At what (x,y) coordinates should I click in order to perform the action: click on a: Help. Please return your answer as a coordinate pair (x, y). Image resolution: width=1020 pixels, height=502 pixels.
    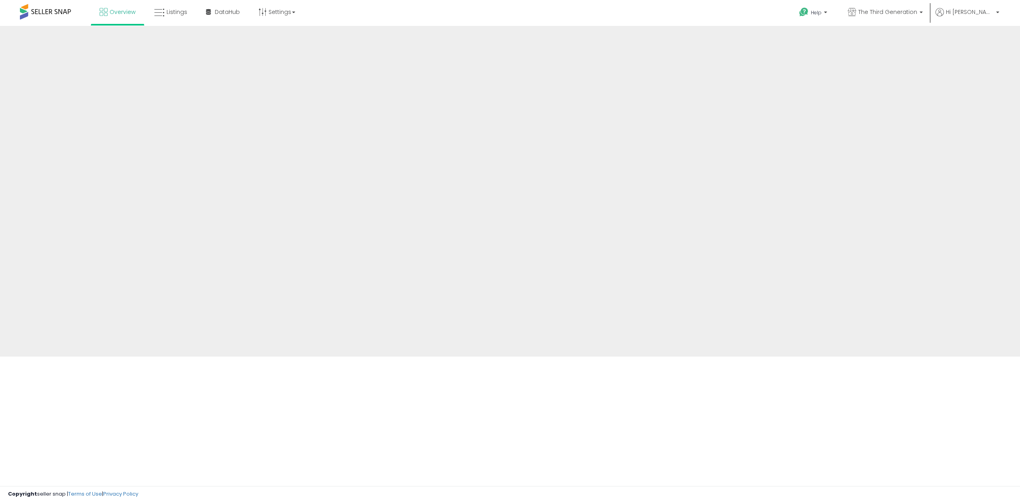
    Looking at the image, I should click on (814, 14).